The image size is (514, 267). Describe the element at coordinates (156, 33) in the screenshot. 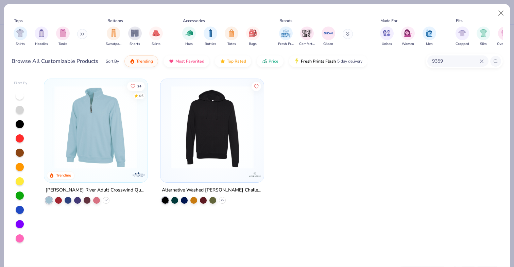

I see `img: Skirts Image` at that location.